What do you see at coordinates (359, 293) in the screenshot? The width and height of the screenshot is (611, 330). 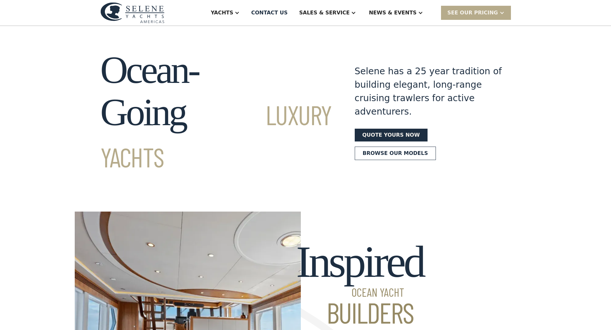 I see `span: Ocean Yacht` at bounding box center [359, 293].